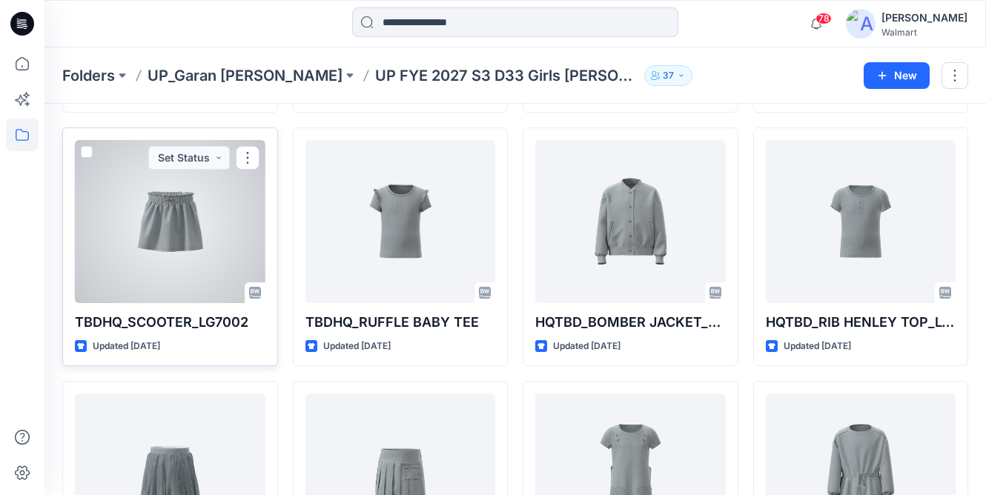 The height and width of the screenshot is (495, 986). What do you see at coordinates (170, 323) in the screenshot?
I see `p: TBDHQ_SCOOTER_LG7002` at bounding box center [170, 323].